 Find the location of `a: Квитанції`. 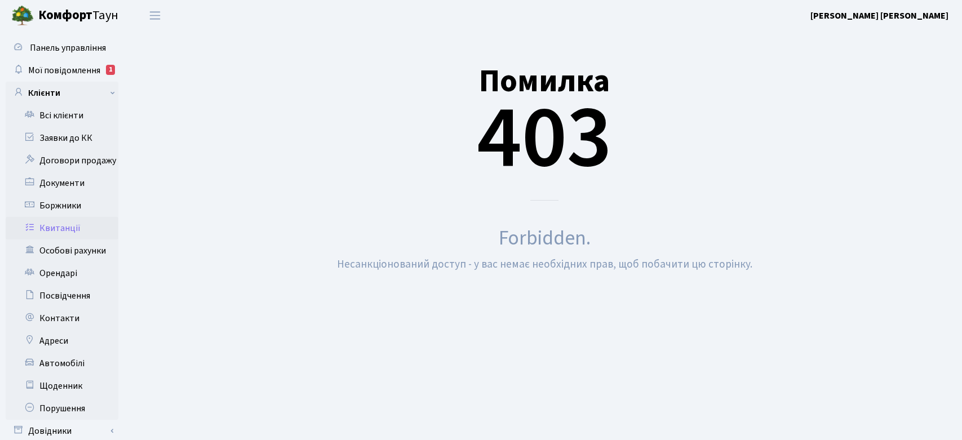

a: Квитанції is located at coordinates (62, 228).